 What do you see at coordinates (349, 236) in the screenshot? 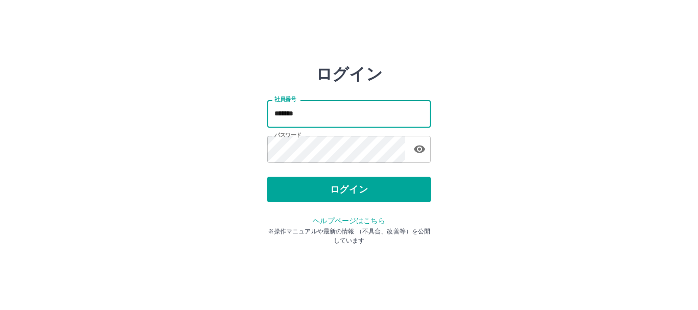
I see `p: ※操作マニュアルや最新の情報 （不具合、改善等）を公開しています` at bounding box center [349, 236].